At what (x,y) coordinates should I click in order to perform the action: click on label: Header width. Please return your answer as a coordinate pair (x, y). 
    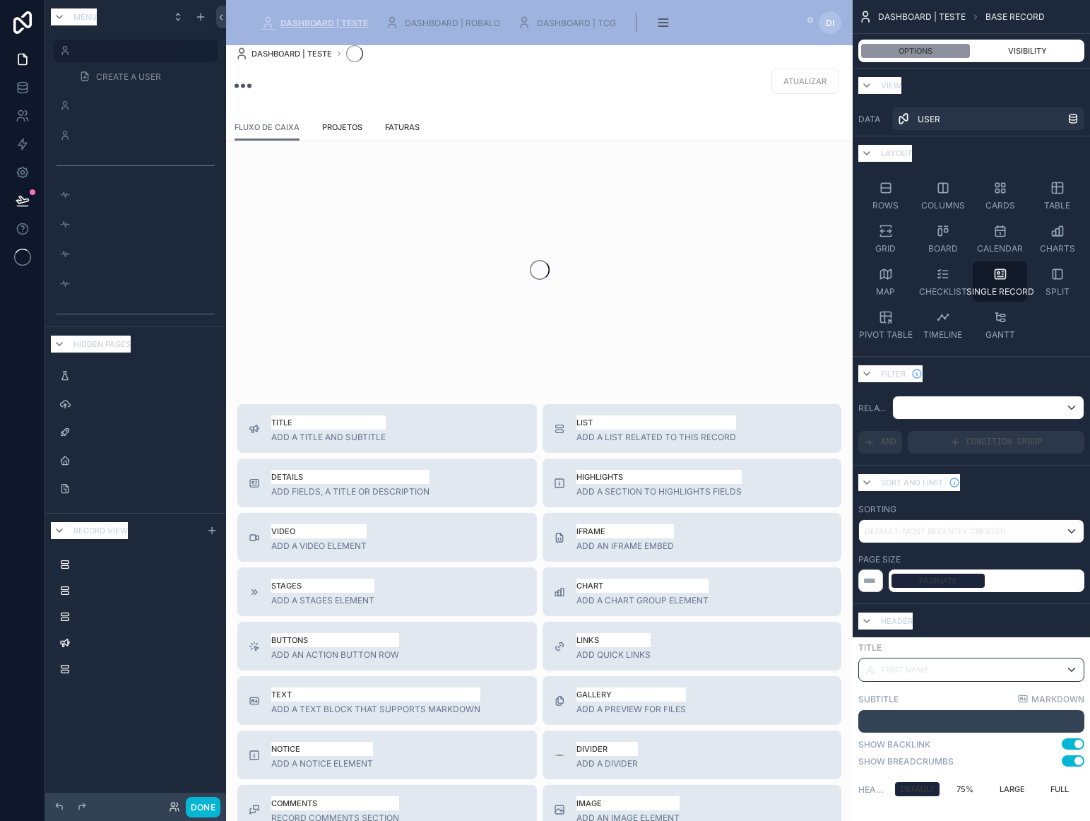
    Looking at the image, I should click on (872, 789).